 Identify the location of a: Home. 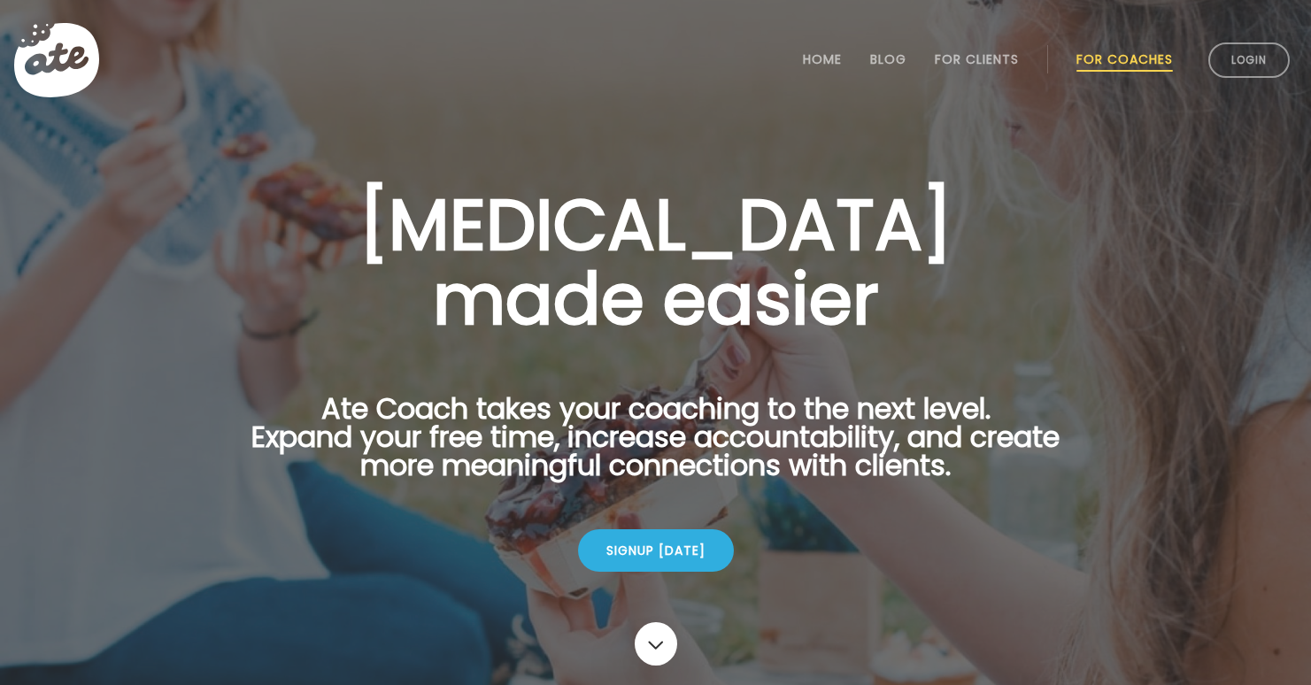
(822, 59).